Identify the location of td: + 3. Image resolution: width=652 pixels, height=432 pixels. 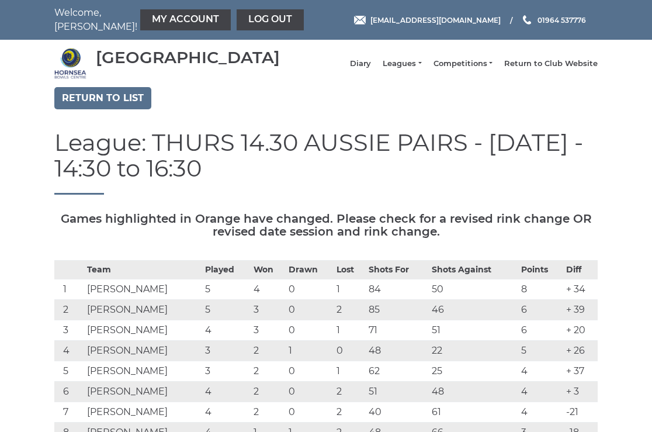
(580, 392).